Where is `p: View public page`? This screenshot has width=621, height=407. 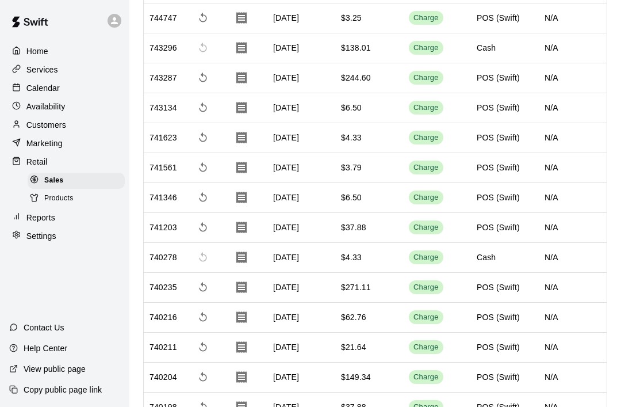 p: View public page is located at coordinates (55, 369).